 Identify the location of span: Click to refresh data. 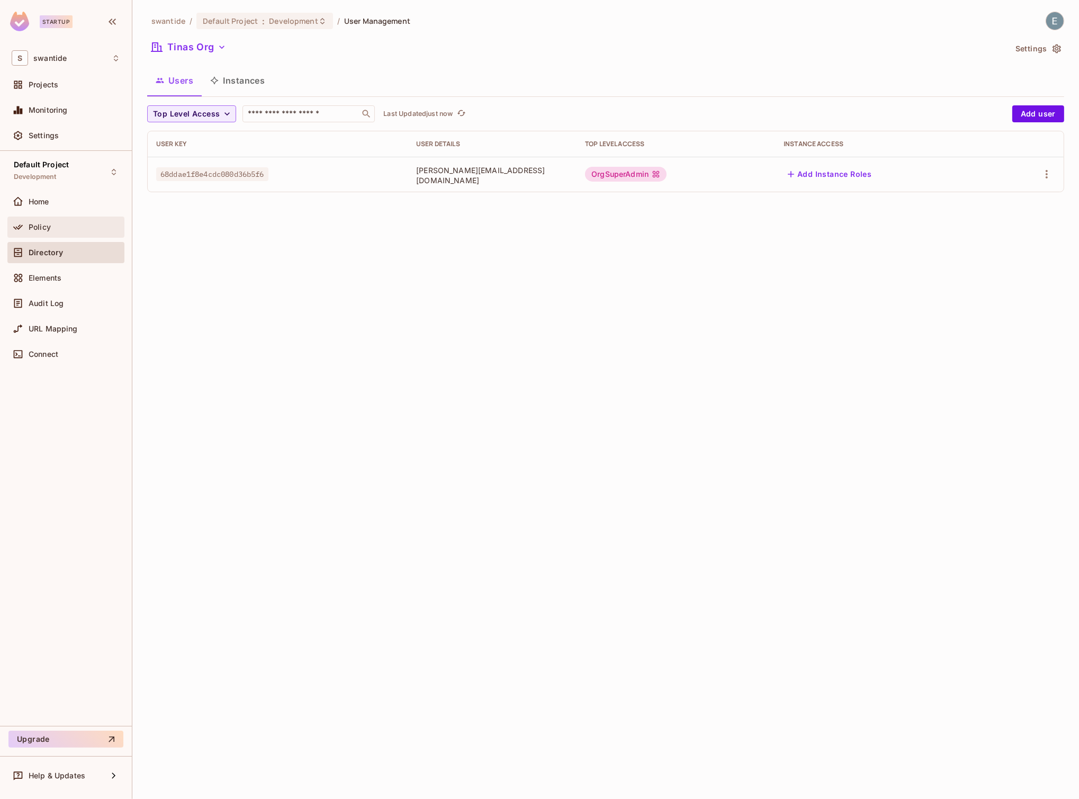
(460, 114).